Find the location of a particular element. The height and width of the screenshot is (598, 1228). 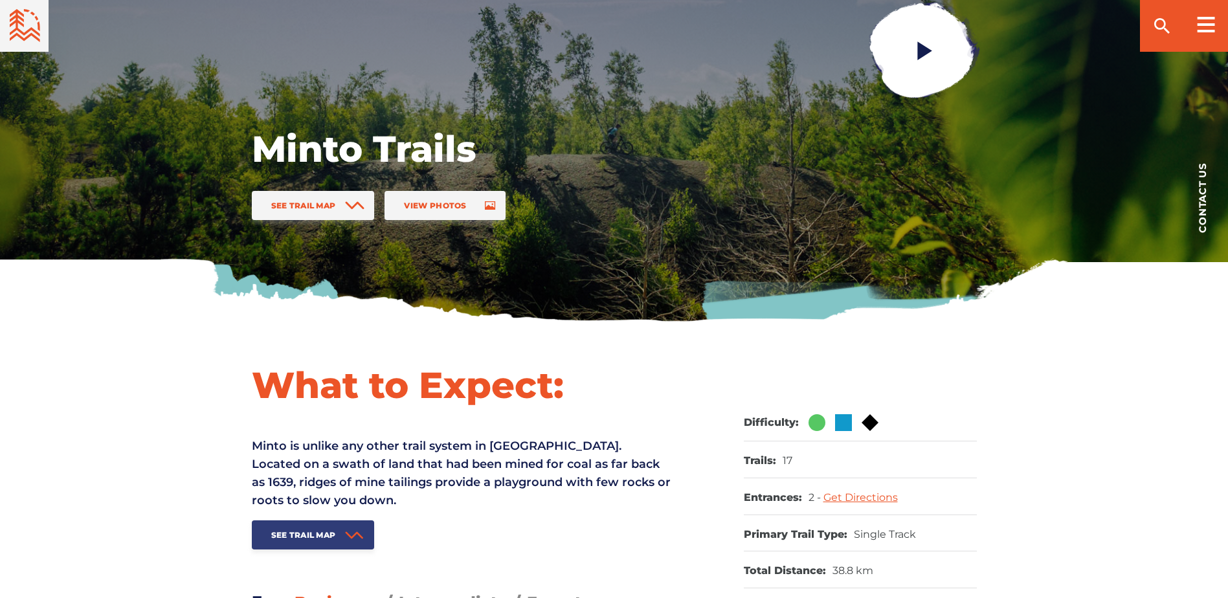

img: Black Diamond is located at coordinates (870, 423).